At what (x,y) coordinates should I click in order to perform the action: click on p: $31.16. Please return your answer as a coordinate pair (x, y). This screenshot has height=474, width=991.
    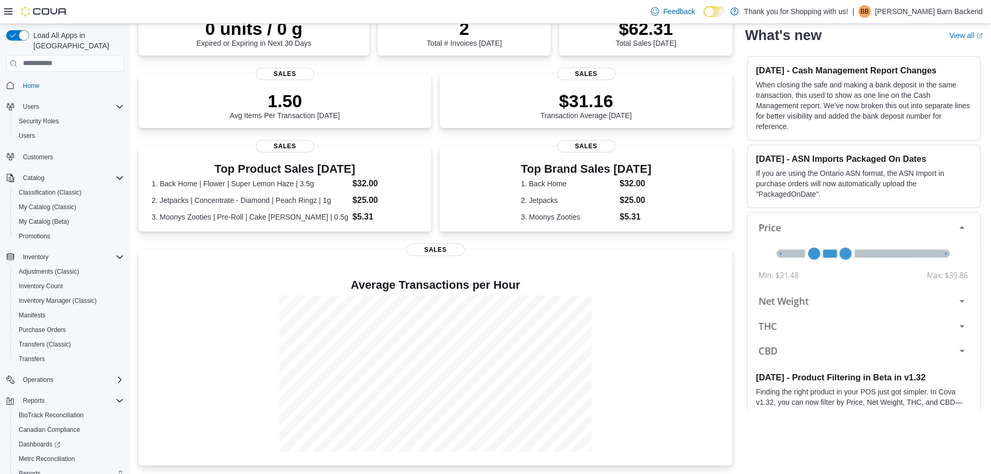
    Looking at the image, I should click on (586, 101).